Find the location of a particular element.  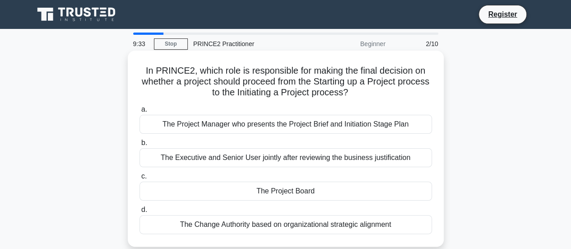

div: The Change Authority based on organizational strategic alignment is located at coordinates (286, 224).